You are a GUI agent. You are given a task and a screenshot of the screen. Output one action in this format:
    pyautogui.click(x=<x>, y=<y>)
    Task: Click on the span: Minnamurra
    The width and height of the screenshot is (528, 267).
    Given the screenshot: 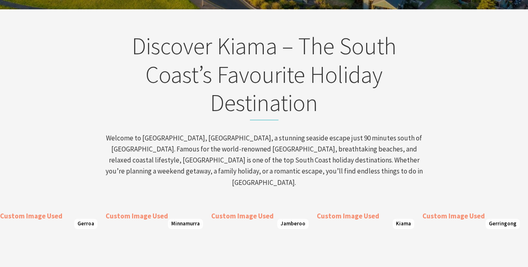 What is the action you would take?
    pyautogui.click(x=185, y=223)
    